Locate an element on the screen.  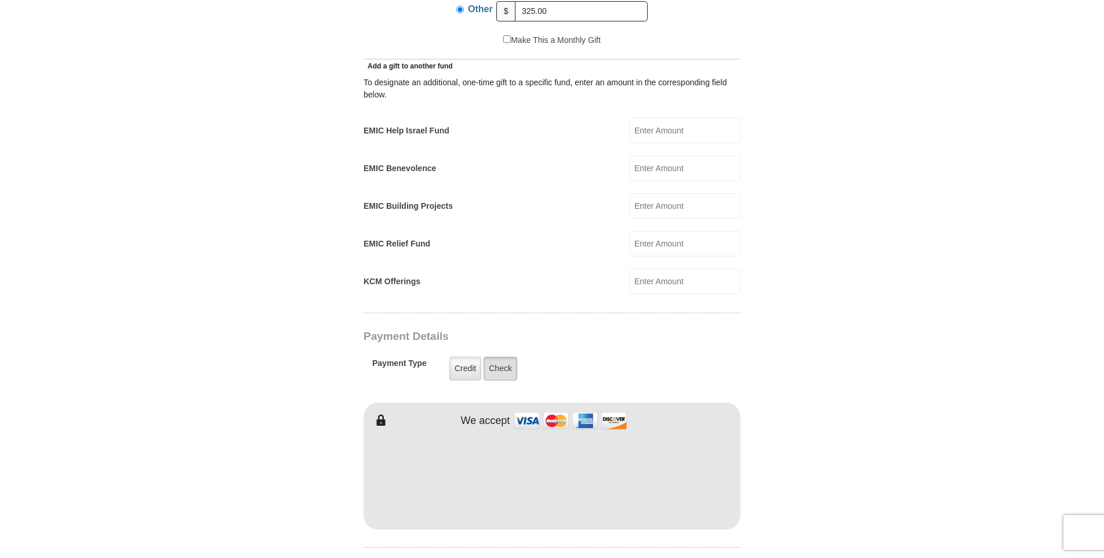
input: Other Amount is located at coordinates (581, 11).